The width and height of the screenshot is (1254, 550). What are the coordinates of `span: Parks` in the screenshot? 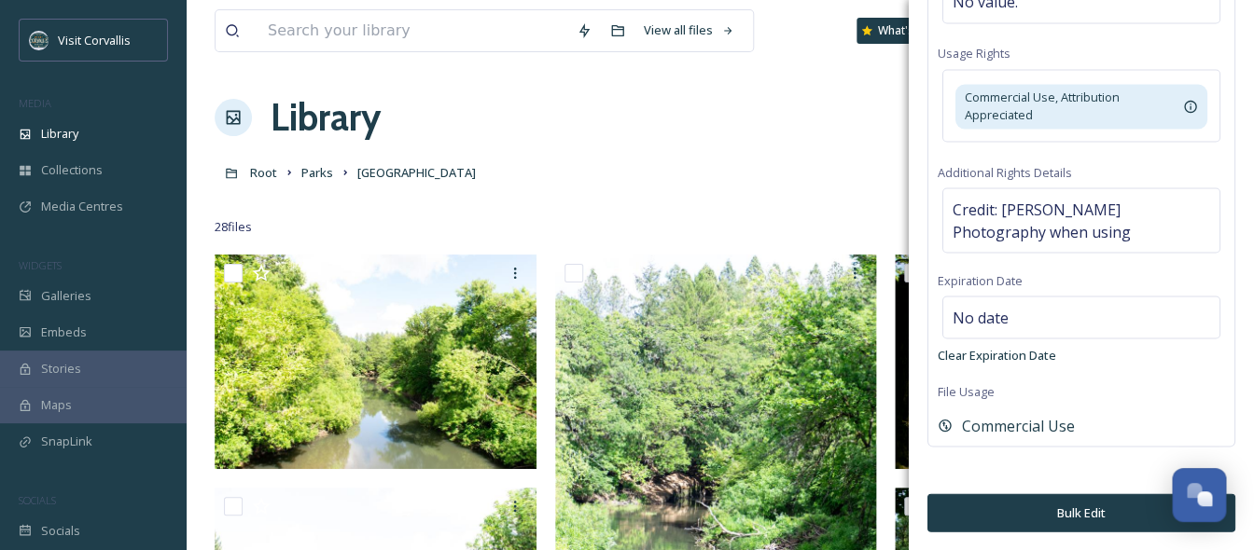 It's located at (317, 173).